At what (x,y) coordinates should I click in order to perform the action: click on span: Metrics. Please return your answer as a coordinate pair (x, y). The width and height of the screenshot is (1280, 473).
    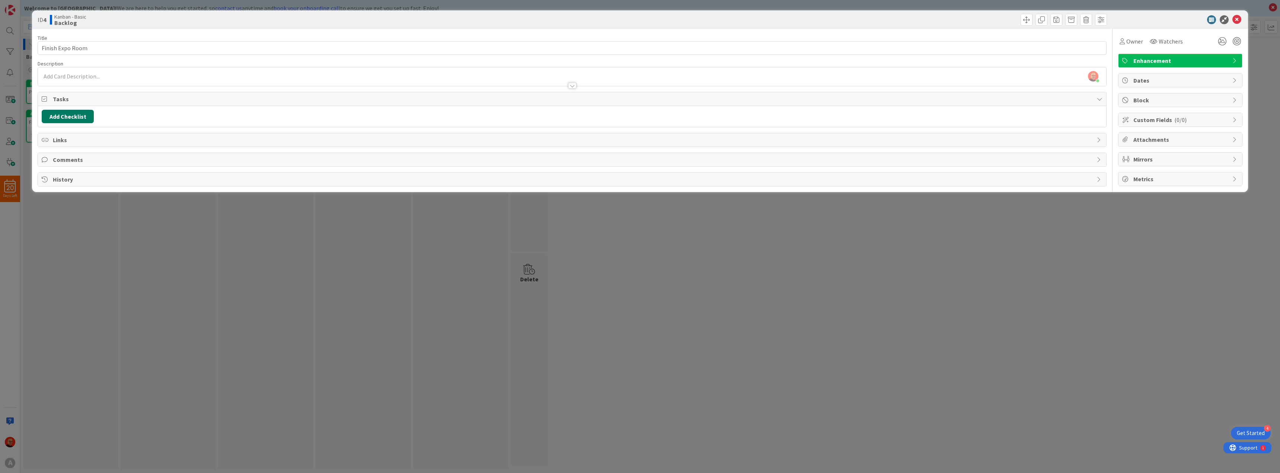
    Looking at the image, I should click on (1181, 179).